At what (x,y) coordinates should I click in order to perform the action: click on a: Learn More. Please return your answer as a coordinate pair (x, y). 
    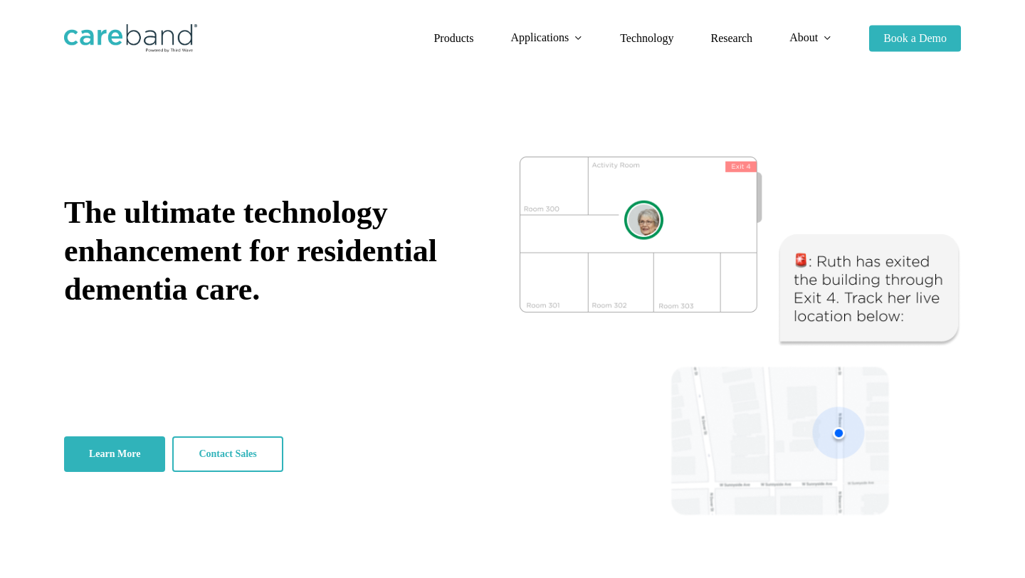
    Looking at the image, I should click on (115, 454).